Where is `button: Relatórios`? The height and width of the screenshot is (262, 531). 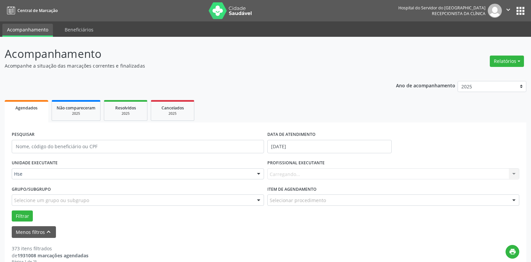
button: Relatórios is located at coordinates (507, 61).